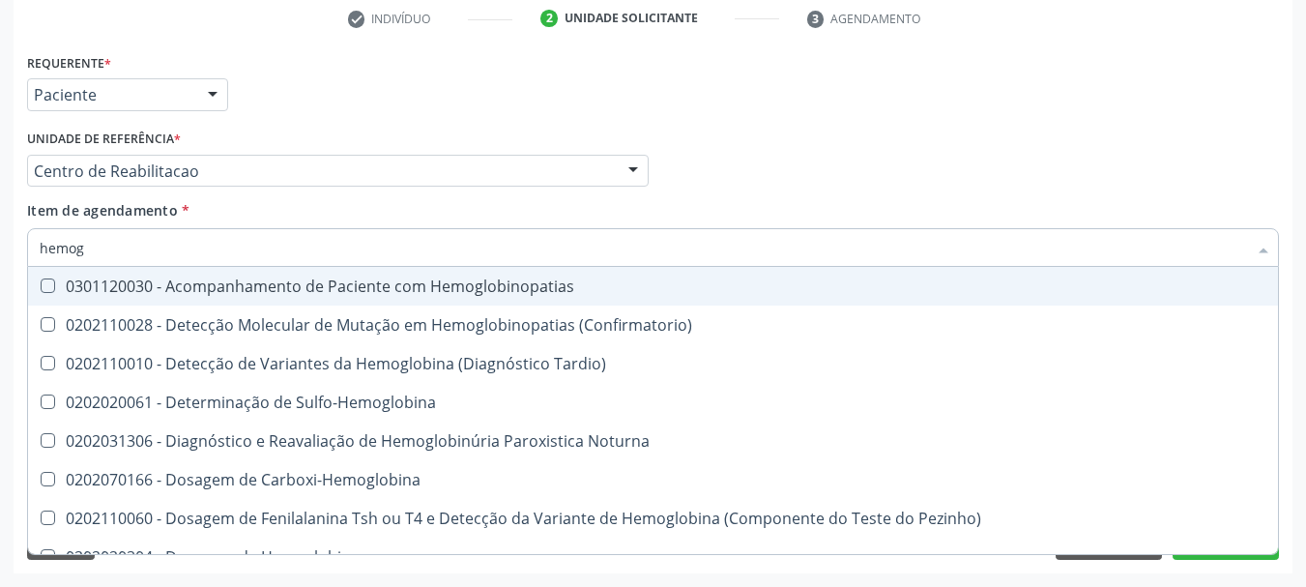  What do you see at coordinates (549, 18) in the screenshot?
I see `div: 2` at bounding box center [549, 18].